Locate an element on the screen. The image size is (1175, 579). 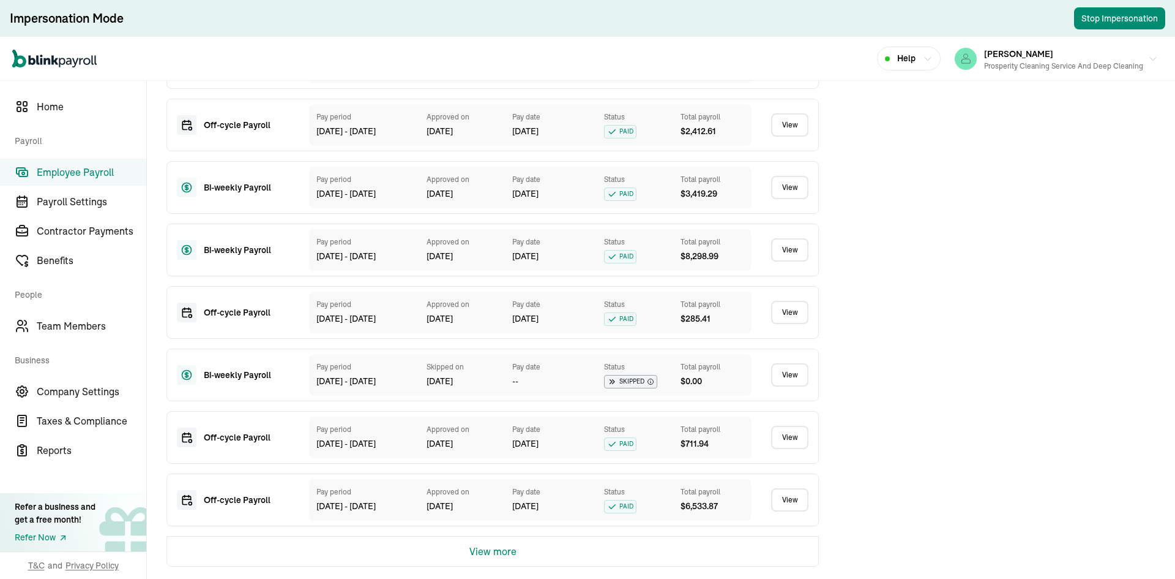
div: Refer a business and get a free month! is located at coordinates (55, 513).